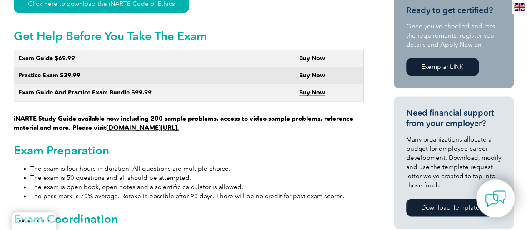 The width and height of the screenshot is (527, 230). Describe the element at coordinates (189, 36) in the screenshot. I see `h2: Get Help Before You Take The Exam` at that location.